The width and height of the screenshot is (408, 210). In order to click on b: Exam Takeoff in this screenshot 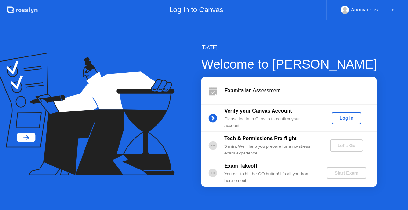, I will do `click(241, 166)`.